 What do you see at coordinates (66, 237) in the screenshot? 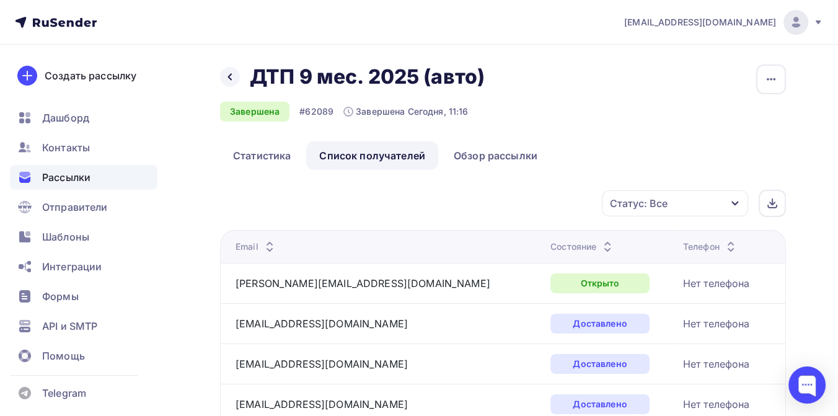
I see `span: Шаблоны` at bounding box center [66, 237].